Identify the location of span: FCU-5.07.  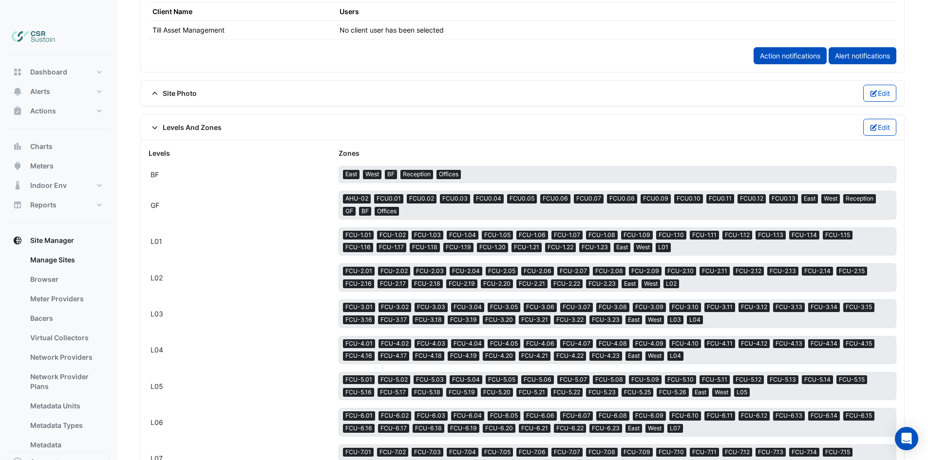
(573, 380).